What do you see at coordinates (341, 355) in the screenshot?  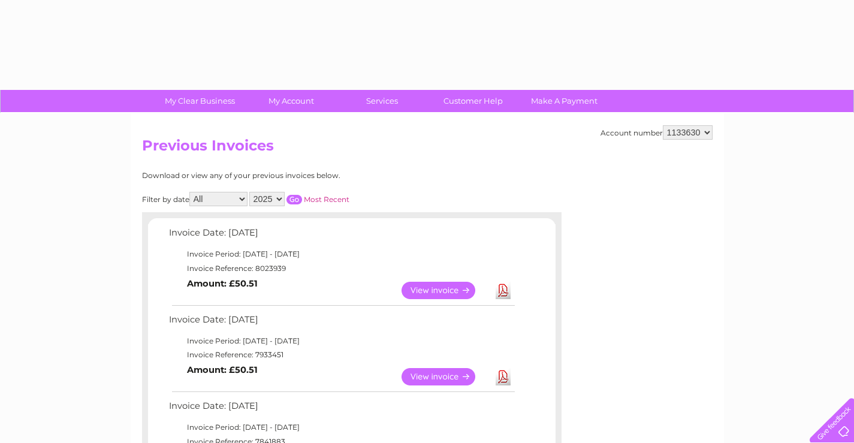 I see `td: Invoice Reference: 7933451` at bounding box center [341, 355].